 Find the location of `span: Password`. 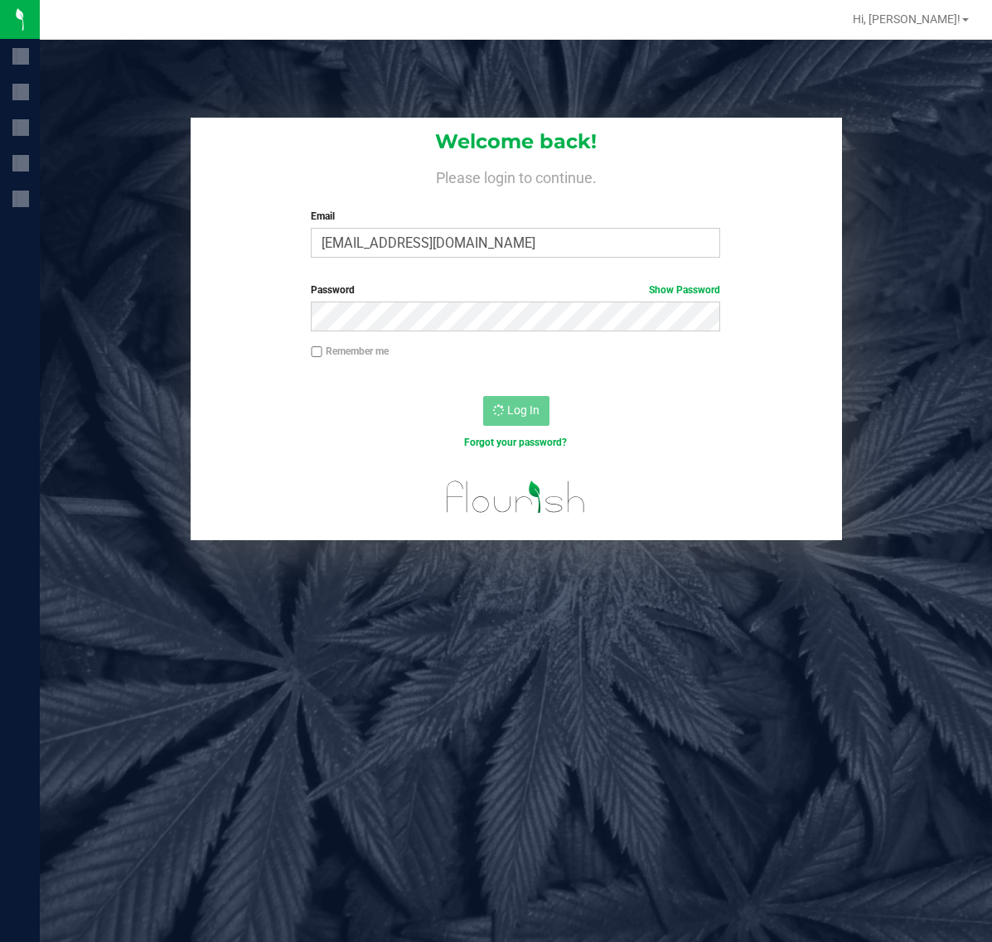

span: Password is located at coordinates (332, 290).